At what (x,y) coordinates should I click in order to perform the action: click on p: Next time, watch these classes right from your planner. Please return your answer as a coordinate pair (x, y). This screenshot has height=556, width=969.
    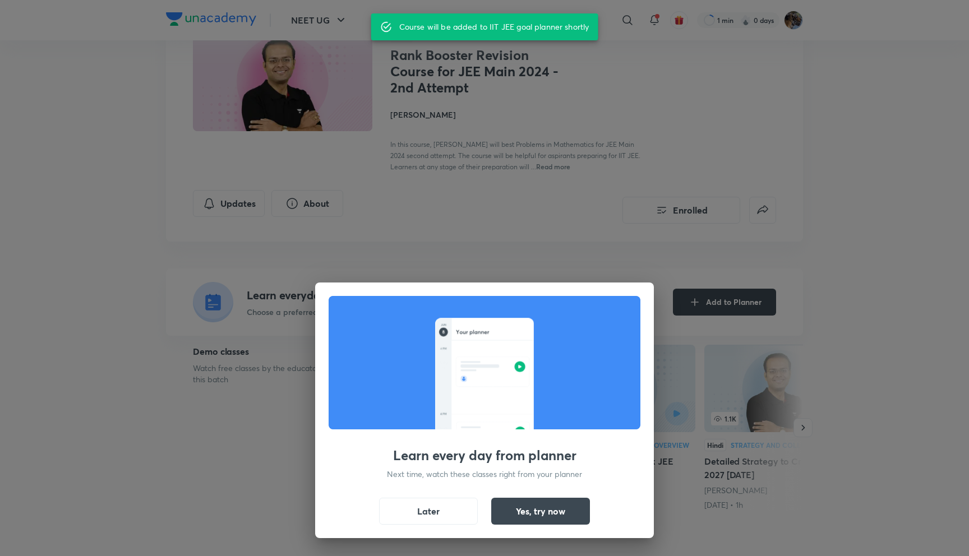
    Looking at the image, I should click on (484, 474).